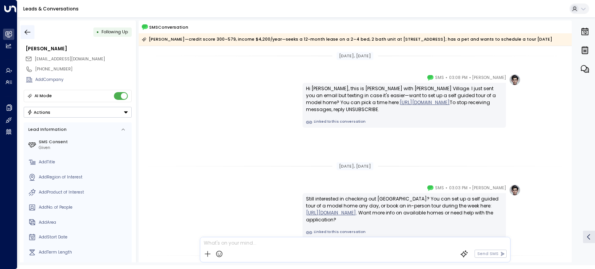  Describe the element at coordinates (459, 188) in the screenshot. I see `span: 03:03 PM` at that location.